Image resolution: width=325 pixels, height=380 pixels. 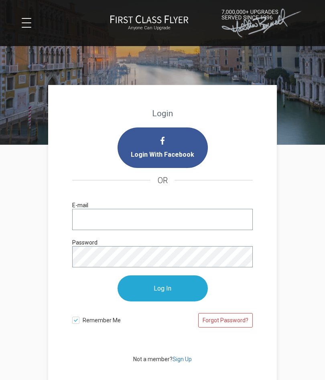 What do you see at coordinates (182, 360) in the screenshot?
I see `a: Sign Up` at bounding box center [182, 360].